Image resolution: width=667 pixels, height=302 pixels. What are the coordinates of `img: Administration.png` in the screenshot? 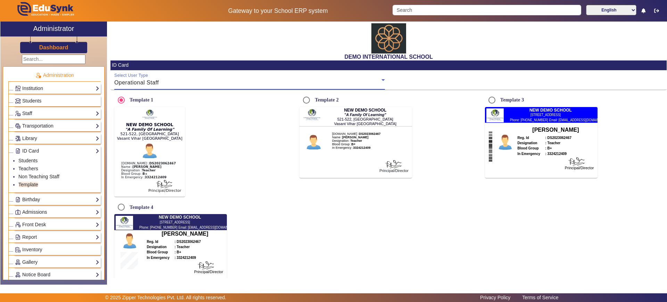 It's located at (38, 75).